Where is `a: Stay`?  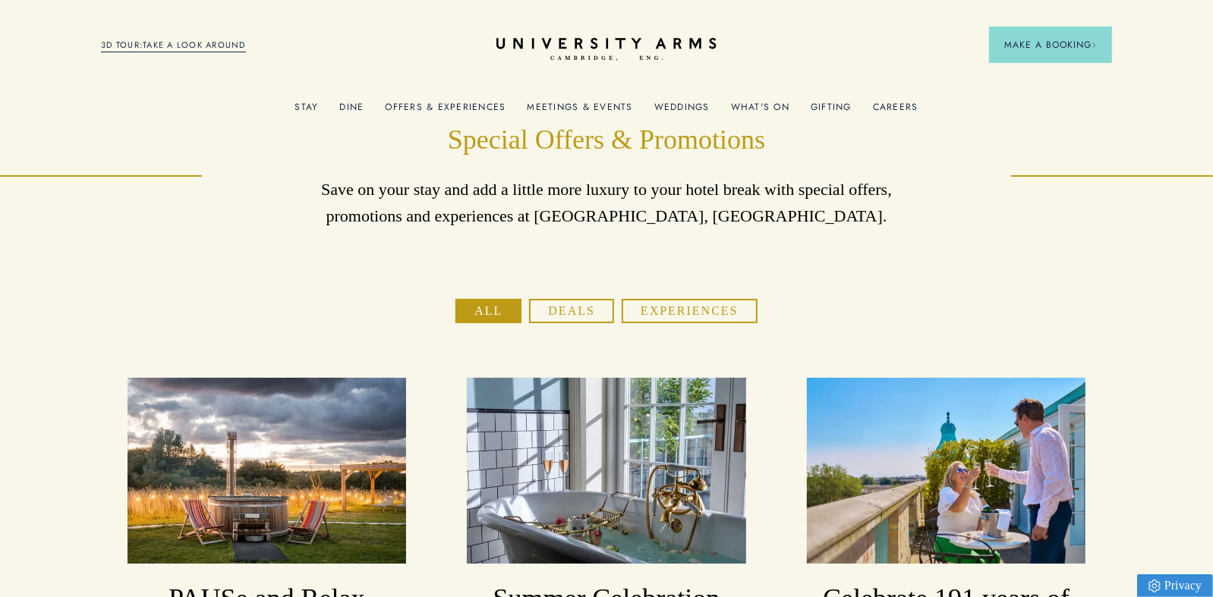
a: Stay is located at coordinates (307, 112).